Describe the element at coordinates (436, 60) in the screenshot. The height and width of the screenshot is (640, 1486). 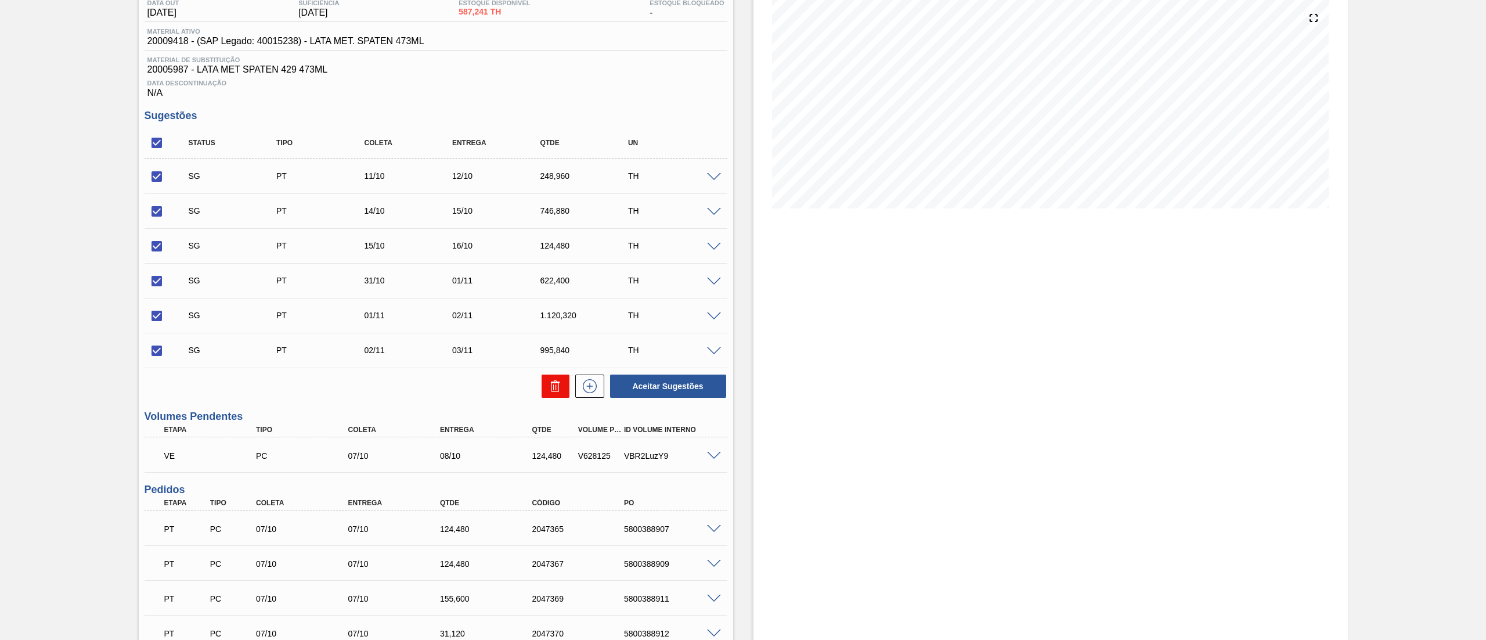
I see `span: Material de Substituição` at that location.